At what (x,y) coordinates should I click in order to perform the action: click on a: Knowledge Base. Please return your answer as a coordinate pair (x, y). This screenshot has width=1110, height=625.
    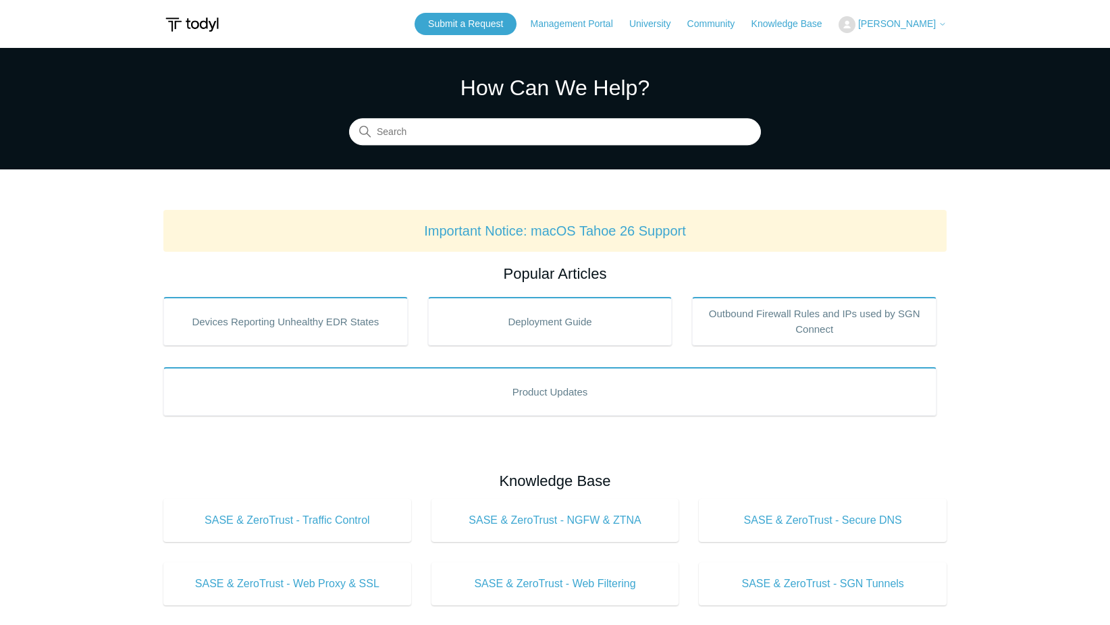
    Looking at the image, I should click on (793, 24).